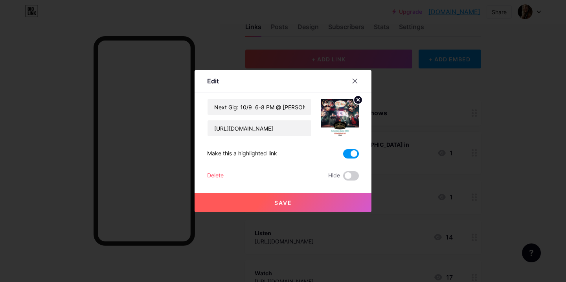 Image resolution: width=566 pixels, height=282 pixels. I want to click on input: Title, so click(259, 107).